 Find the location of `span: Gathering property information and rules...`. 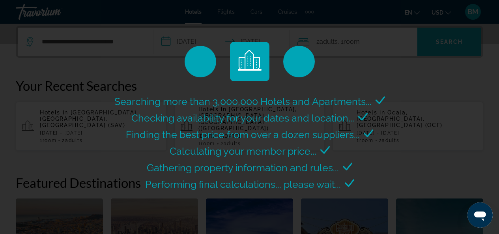

span: Gathering property information and rules... is located at coordinates (243, 168).